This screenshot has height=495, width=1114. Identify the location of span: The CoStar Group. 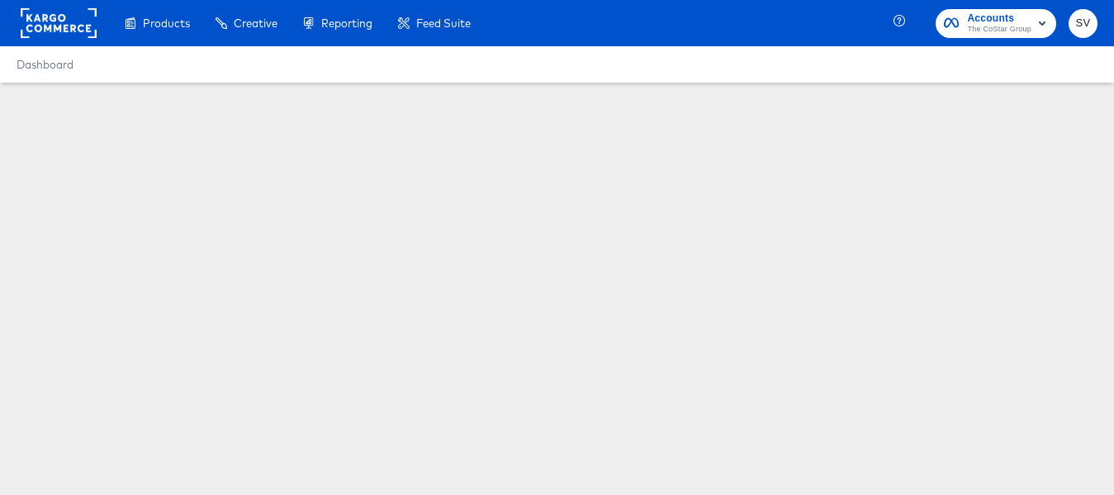
(999, 30).